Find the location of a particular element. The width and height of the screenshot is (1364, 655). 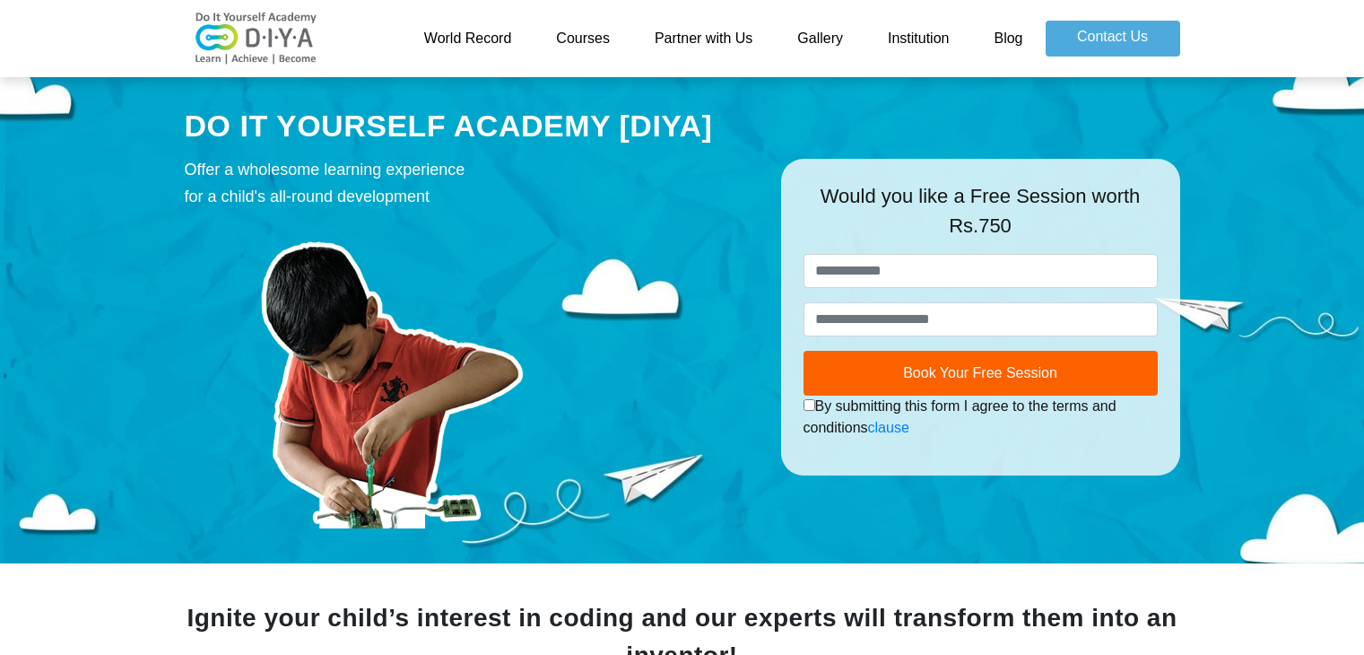

a: Institution is located at coordinates (918, 39).